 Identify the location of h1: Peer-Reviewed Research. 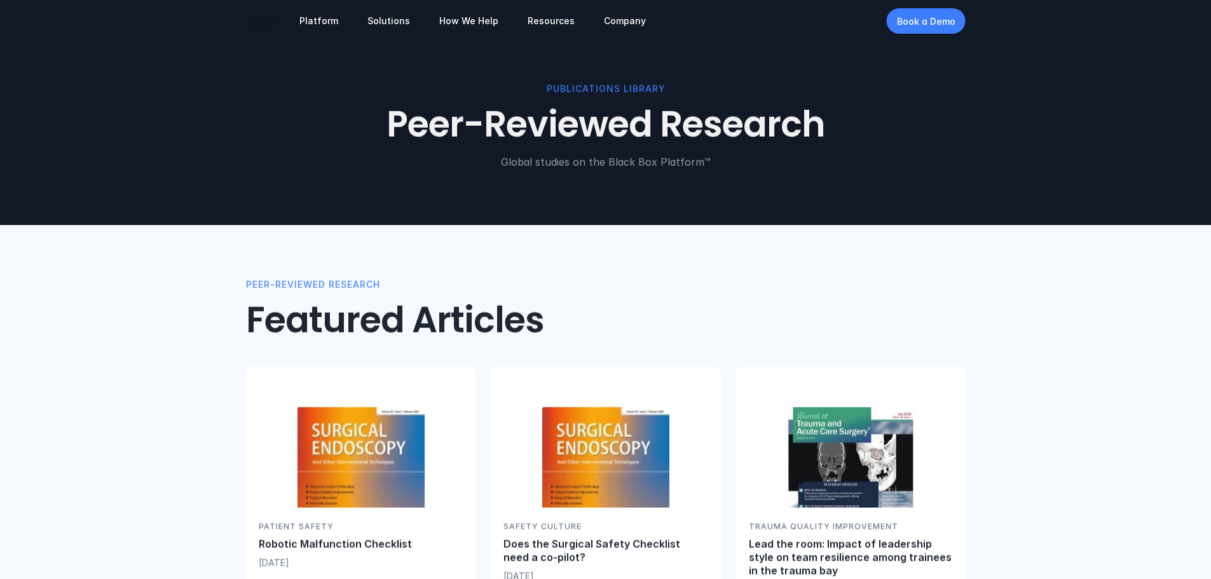
(606, 125).